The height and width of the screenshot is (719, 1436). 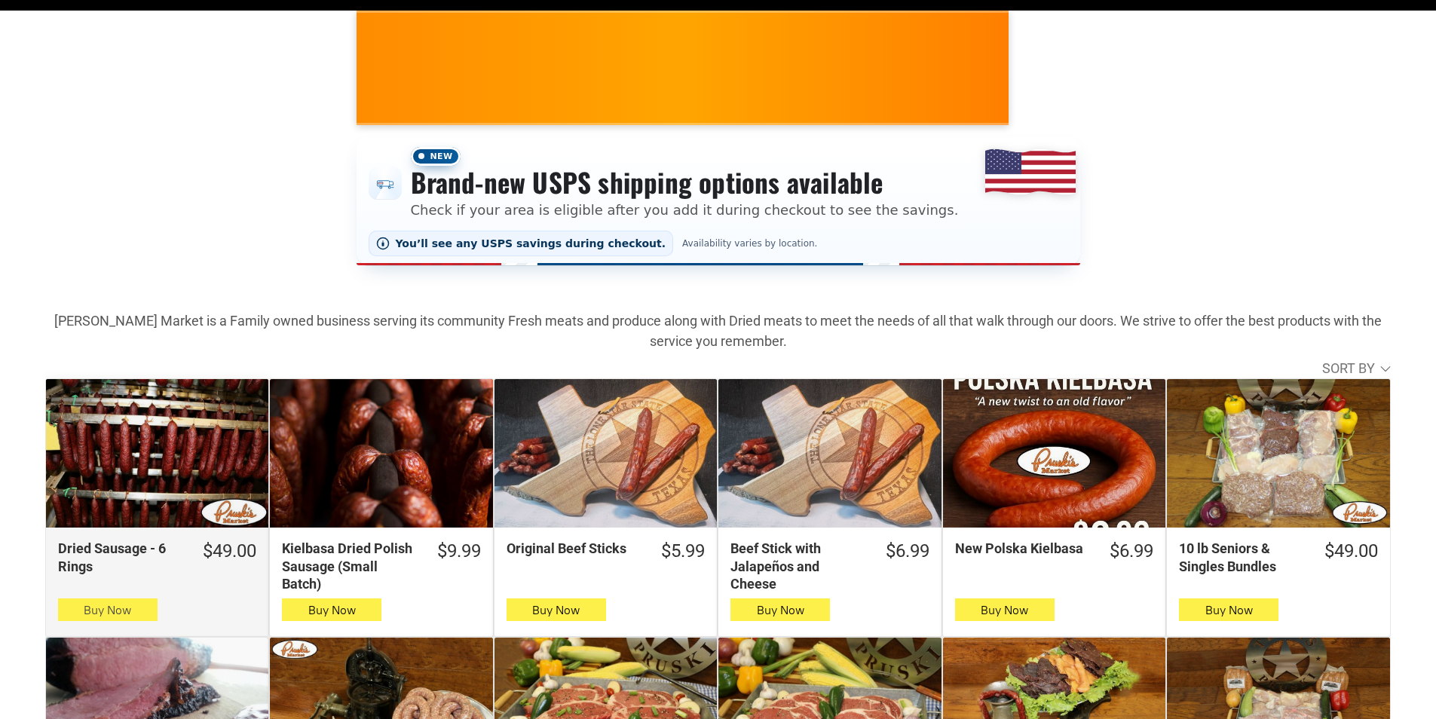 What do you see at coordinates (798, 566) in the screenshot?
I see `div: Beef Stick with Jalapeños and Cheese` at bounding box center [798, 566].